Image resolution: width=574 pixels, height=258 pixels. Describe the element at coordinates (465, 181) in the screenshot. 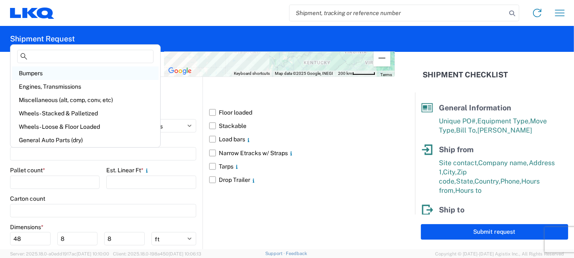

I see `span: State,` at that location.